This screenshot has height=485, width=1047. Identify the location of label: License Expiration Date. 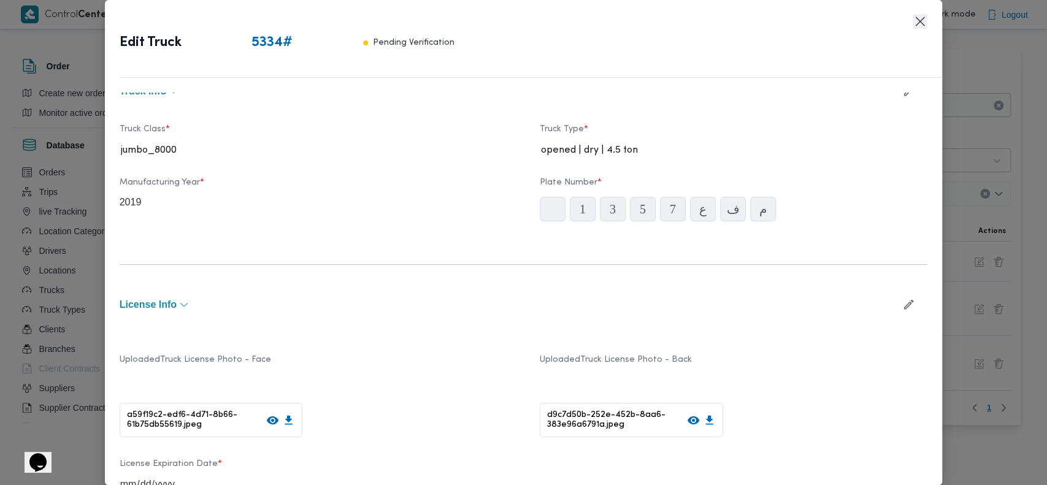
(313, 469).